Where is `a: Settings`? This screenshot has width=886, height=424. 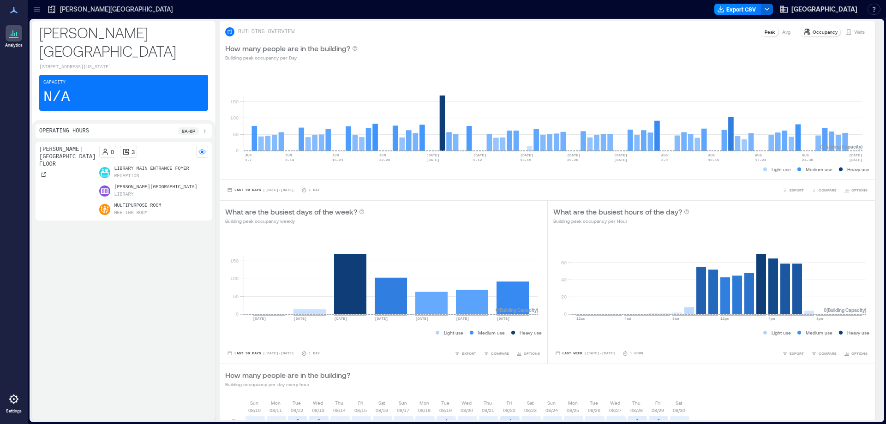 a: Settings is located at coordinates (14, 402).